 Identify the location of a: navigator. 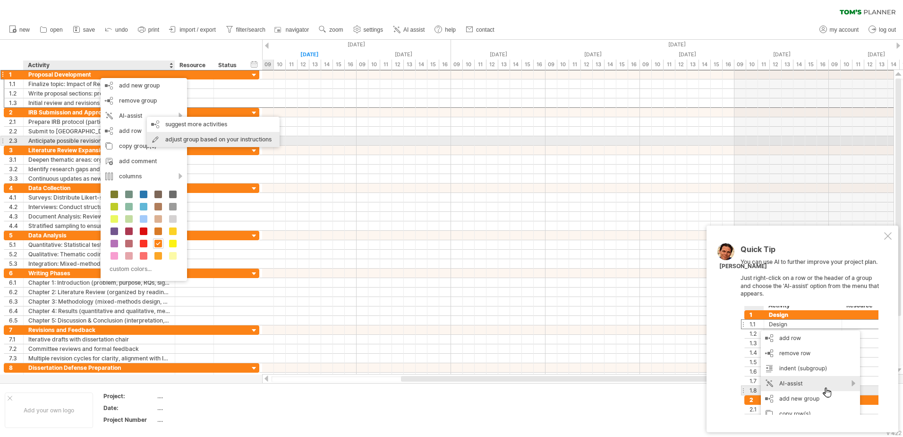
(292, 30).